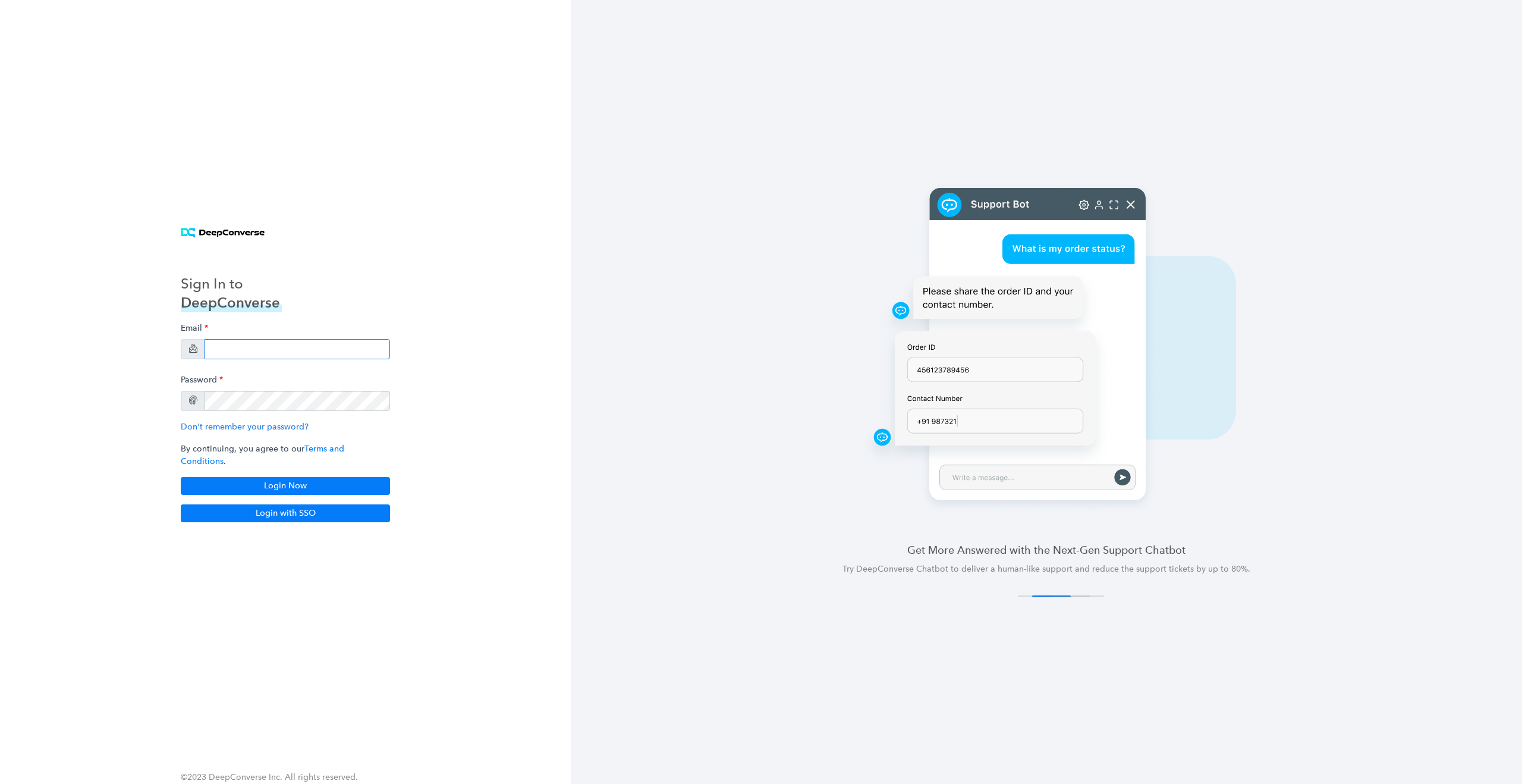 The width and height of the screenshot is (1522, 784). Describe the element at coordinates (202, 379) in the screenshot. I see `label: Password` at that location.